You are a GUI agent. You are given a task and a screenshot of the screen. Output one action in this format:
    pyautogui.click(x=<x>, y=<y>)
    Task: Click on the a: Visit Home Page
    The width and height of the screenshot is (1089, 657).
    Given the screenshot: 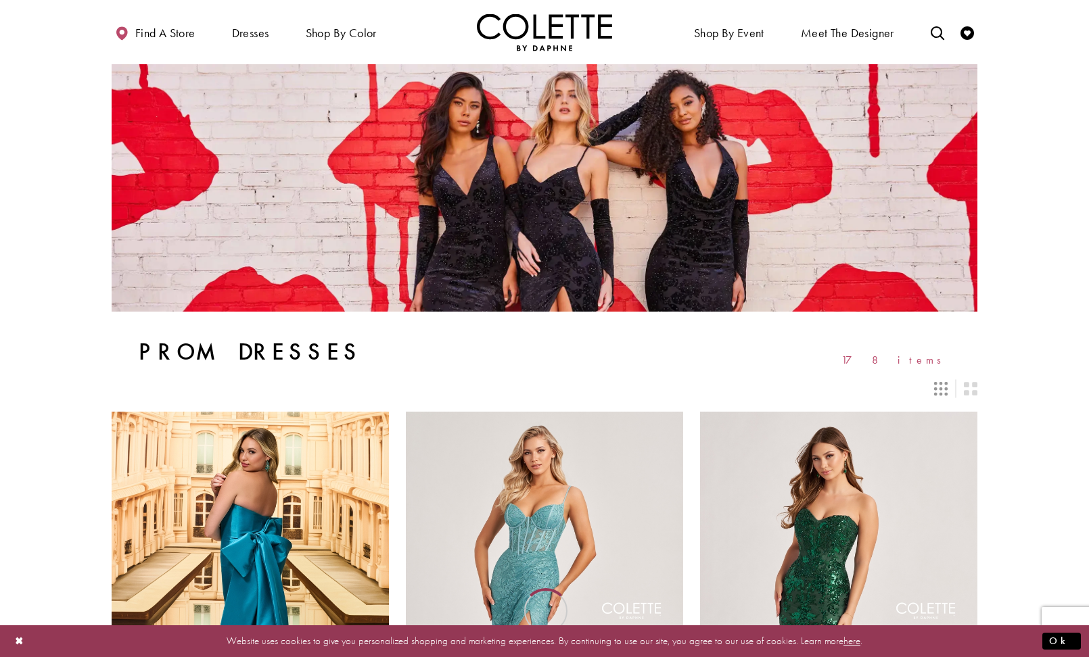 What is the action you would take?
    pyautogui.click(x=544, y=32)
    